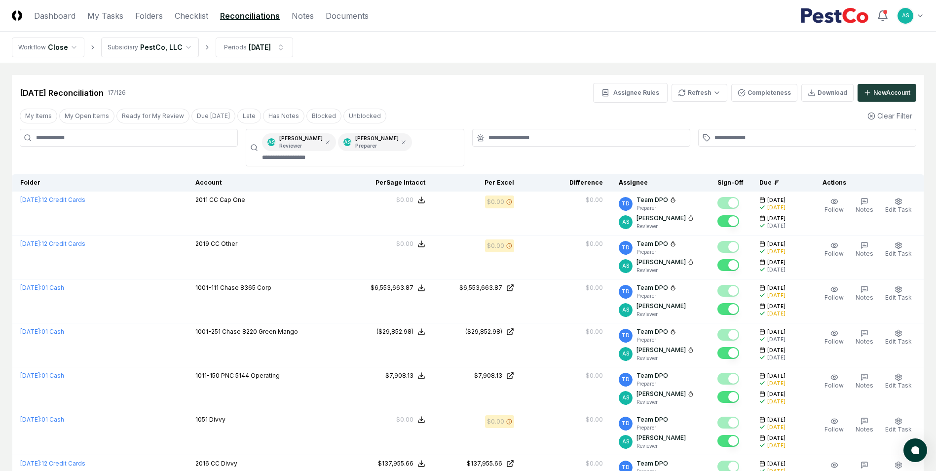 This screenshot has width=936, height=471. Describe the element at coordinates (835, 16) in the screenshot. I see `img: PestCo logo` at that location.